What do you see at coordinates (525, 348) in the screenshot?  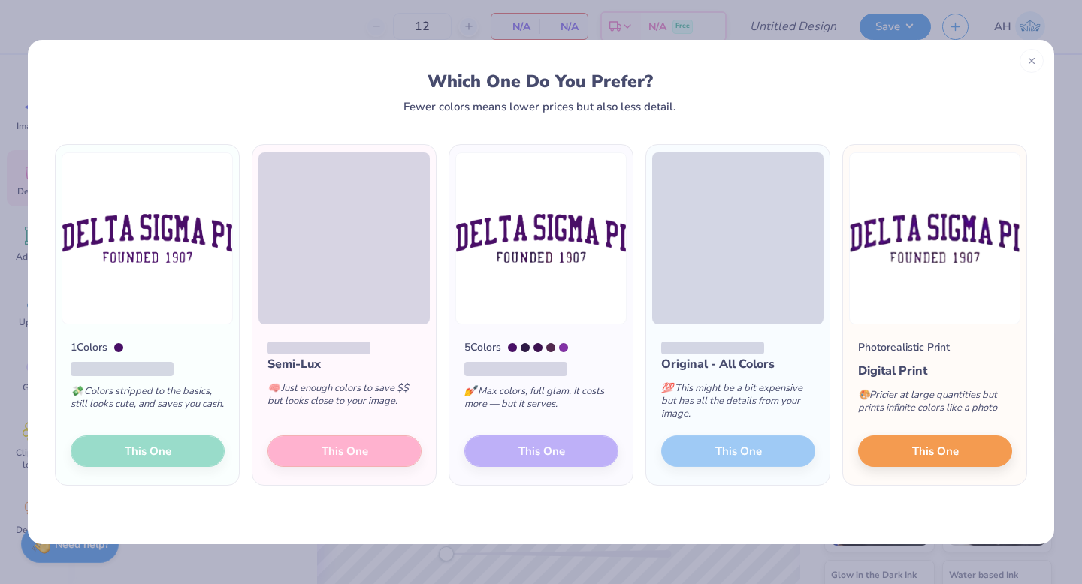 I see `div: 2695 C` at bounding box center [525, 348].